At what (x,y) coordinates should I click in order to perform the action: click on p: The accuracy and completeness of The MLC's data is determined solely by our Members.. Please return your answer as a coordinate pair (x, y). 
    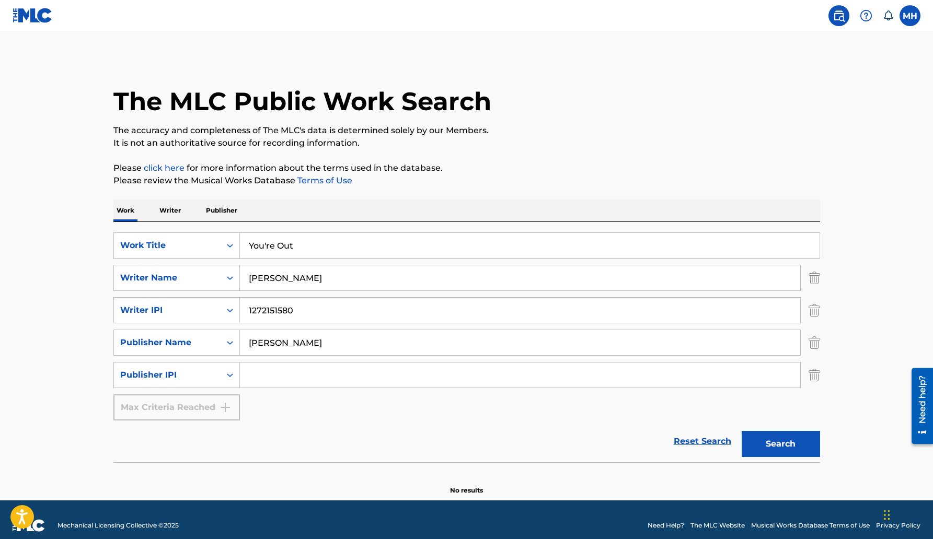
    Looking at the image, I should click on (467, 131).